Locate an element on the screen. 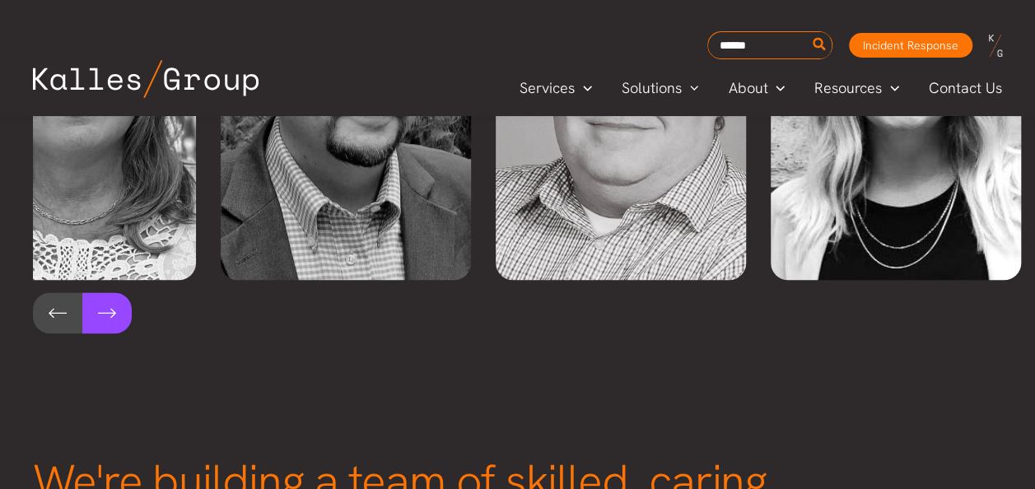 This screenshot has height=489, width=1035. button: Search is located at coordinates (819, 45).